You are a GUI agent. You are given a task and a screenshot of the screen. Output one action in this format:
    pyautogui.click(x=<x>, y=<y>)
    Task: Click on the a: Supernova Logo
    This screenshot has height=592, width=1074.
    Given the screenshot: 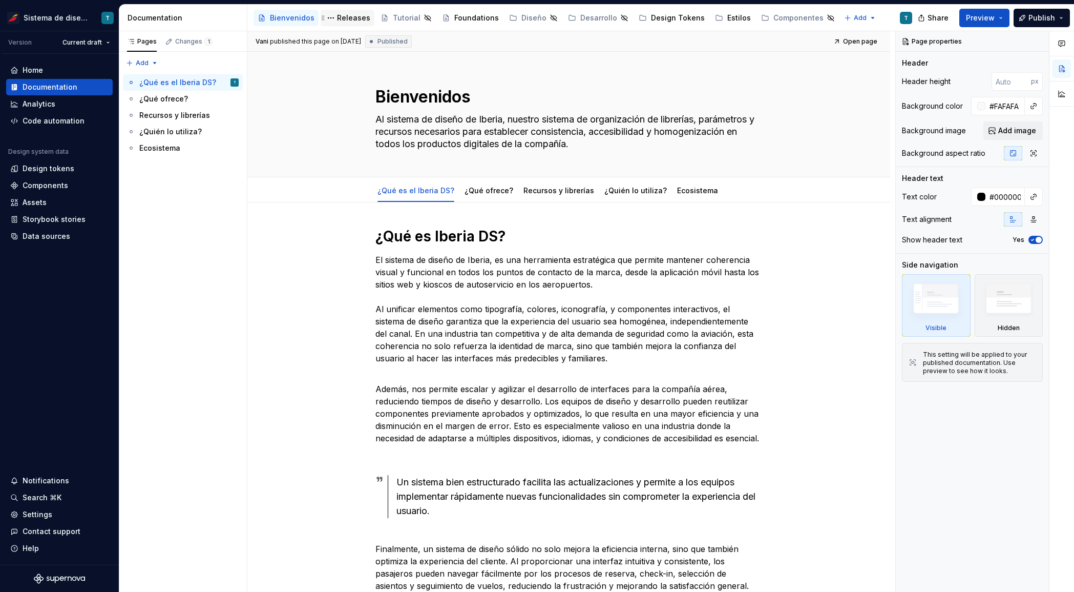 What is the action you would take?
    pyautogui.click(x=59, y=578)
    